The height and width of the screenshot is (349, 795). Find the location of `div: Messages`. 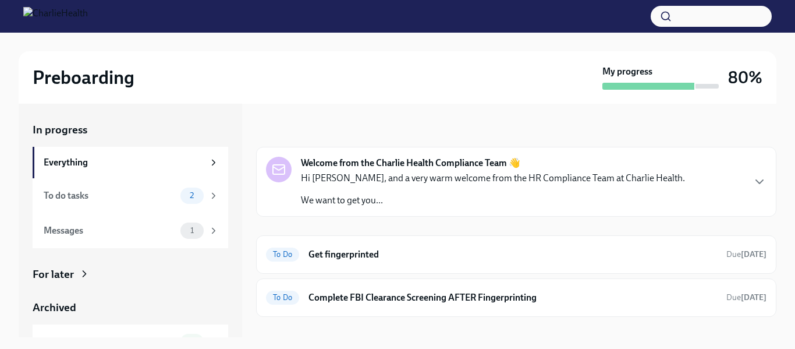

div: Messages is located at coordinates (109, 231).